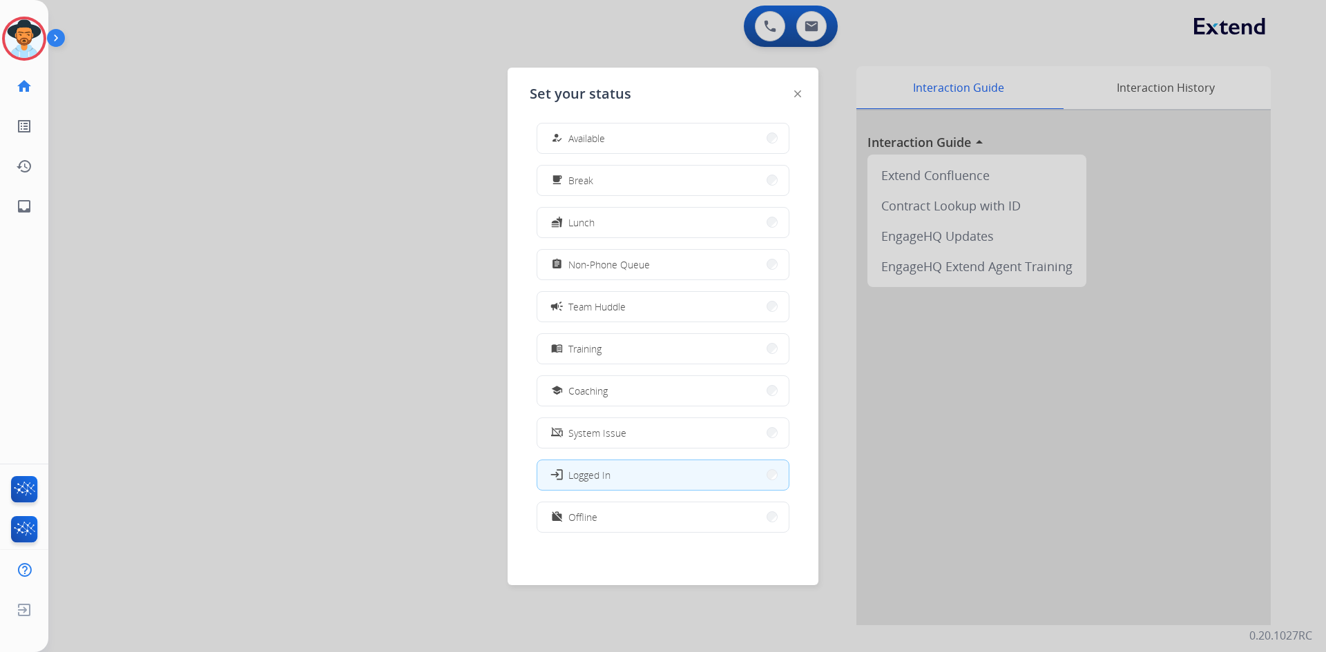 The image size is (1326, 652). What do you see at coordinates (24, 206) in the screenshot?
I see `mat-icon: inbox` at bounding box center [24, 206].